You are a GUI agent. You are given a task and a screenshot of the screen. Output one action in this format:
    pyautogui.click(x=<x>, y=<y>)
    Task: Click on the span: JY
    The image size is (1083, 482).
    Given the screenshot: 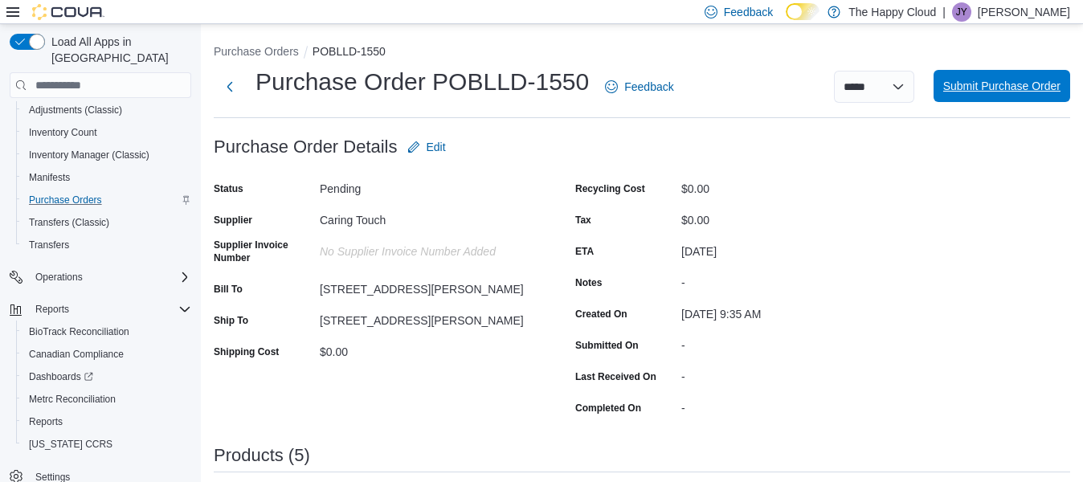 What is the action you would take?
    pyautogui.click(x=962, y=12)
    